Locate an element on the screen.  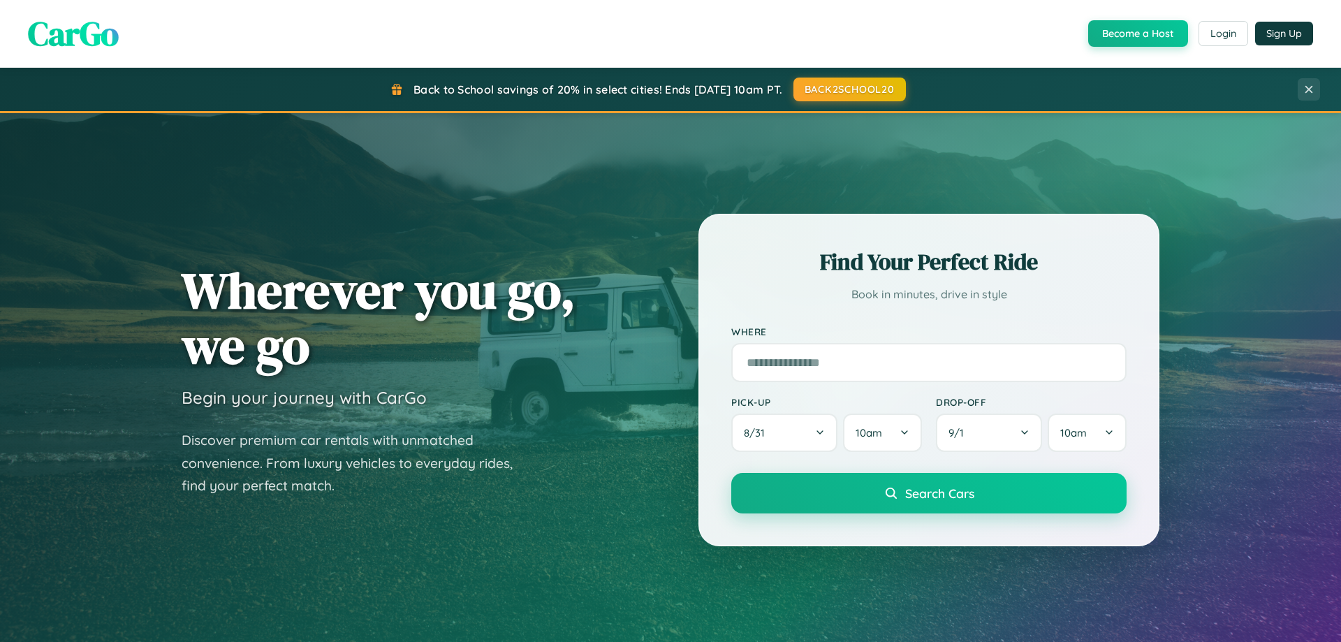
p: Discover premium car rentals with unmatched convenience. From luxury vehicles to everyday rides, ... is located at coordinates (356, 463).